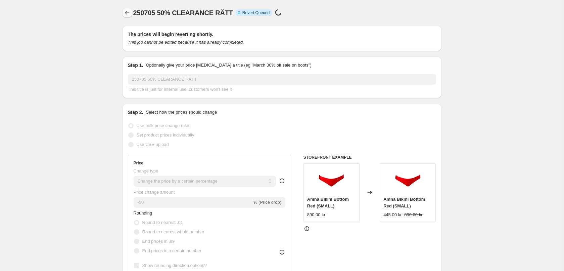 The width and height of the screenshot is (564, 271). Describe the element at coordinates (143, 213) in the screenshot. I see `span: Rounding` at that location.